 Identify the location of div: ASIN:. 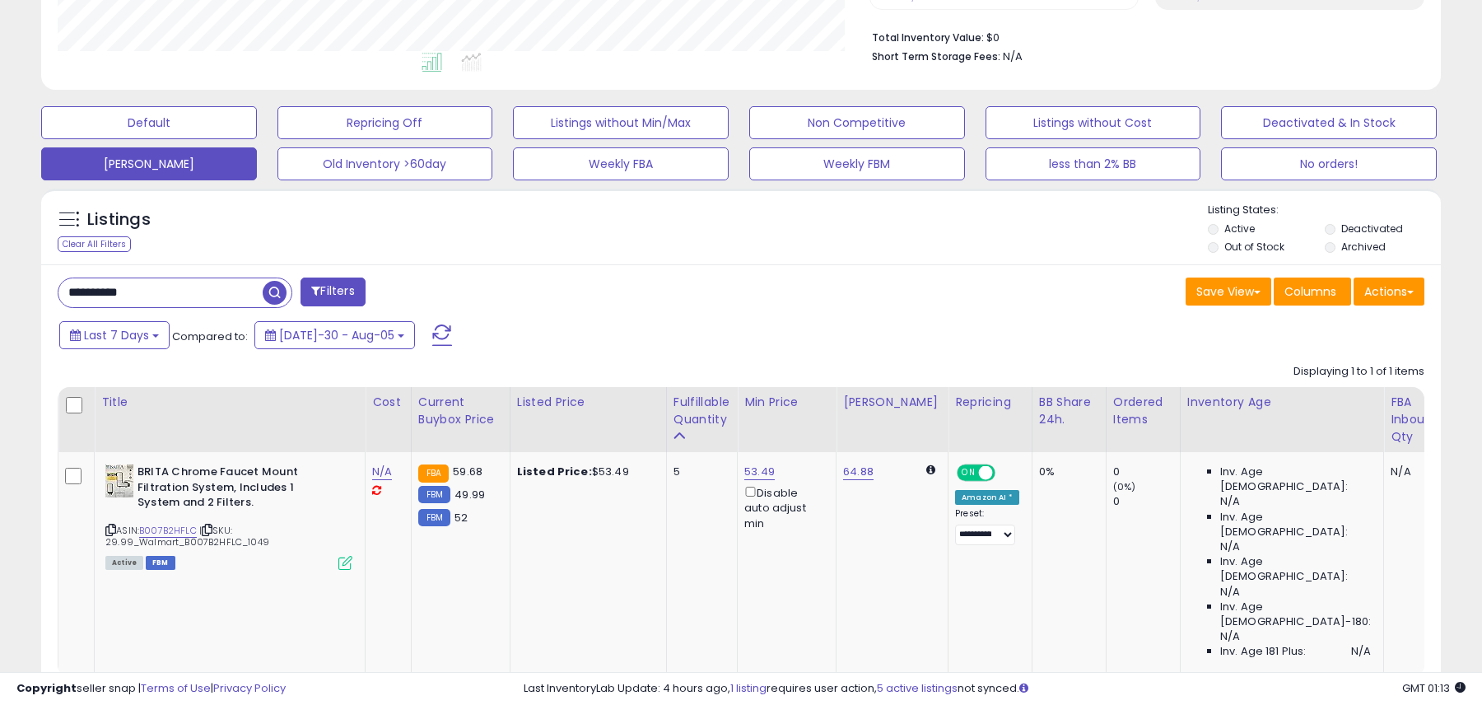
(229, 516).